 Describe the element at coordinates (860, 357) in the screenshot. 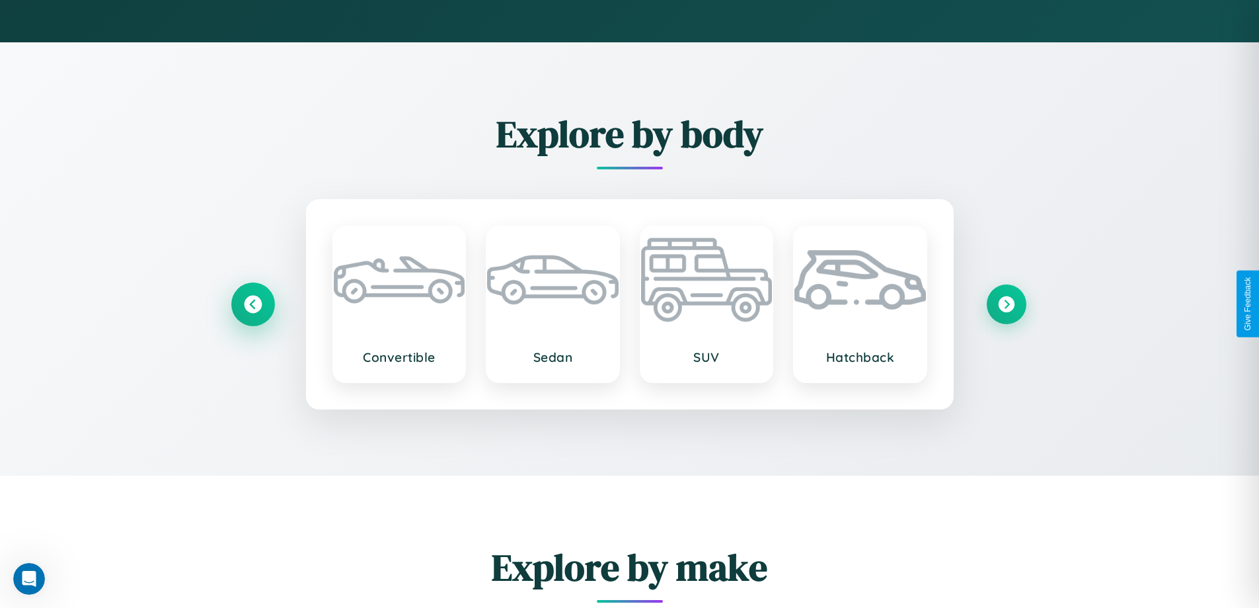

I see `h3: Hatchback` at that location.